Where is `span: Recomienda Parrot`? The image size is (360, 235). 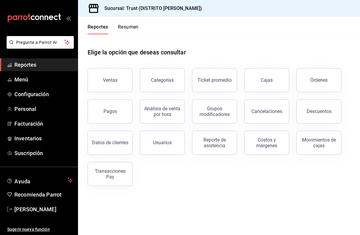
span: Recomienda Parrot is located at coordinates (44, 194).